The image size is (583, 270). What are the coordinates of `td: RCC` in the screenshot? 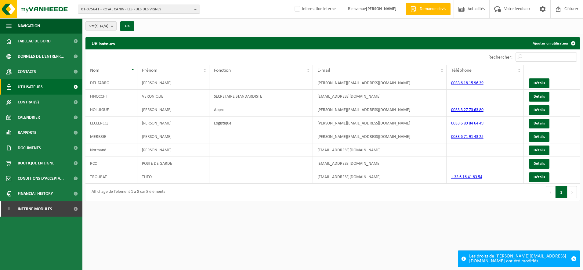 It's located at (111, 164).